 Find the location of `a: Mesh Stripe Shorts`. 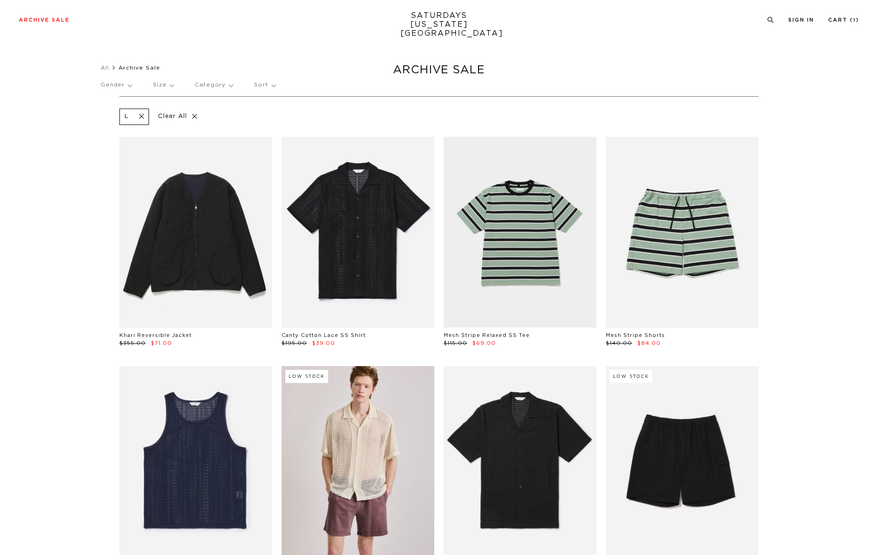

a: Mesh Stripe Shorts is located at coordinates (635, 335).